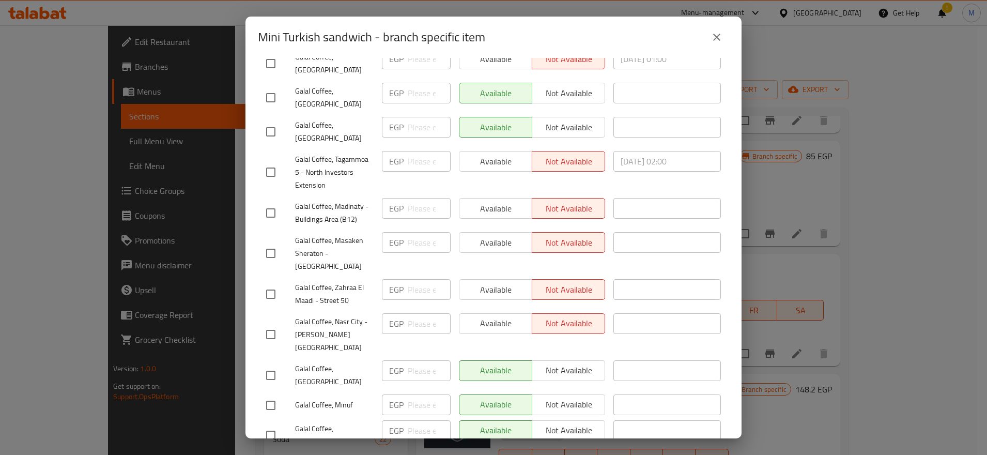 This screenshot has height=455, width=987. Describe the element at coordinates (717, 37) in the screenshot. I see `button: close` at that location.